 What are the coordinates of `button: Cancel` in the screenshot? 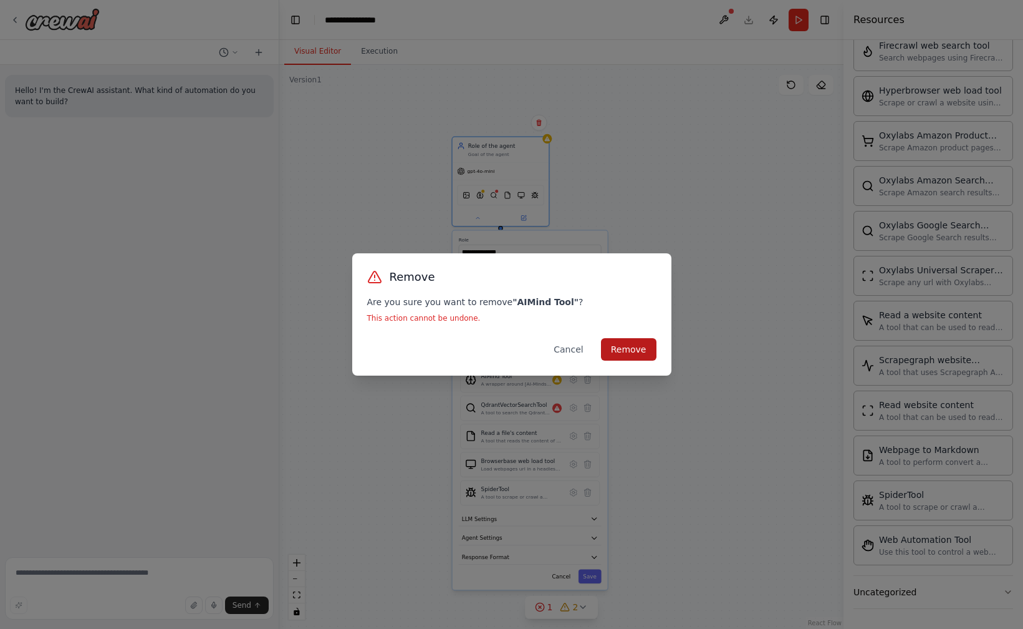 It's located at (568, 349).